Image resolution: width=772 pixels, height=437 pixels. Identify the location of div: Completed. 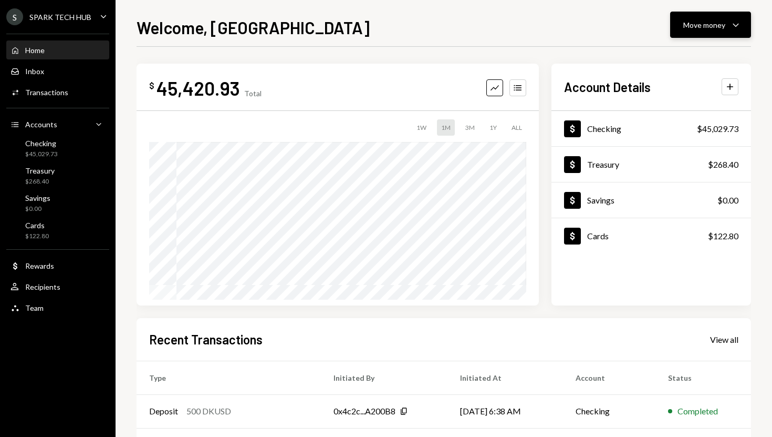
(698, 411).